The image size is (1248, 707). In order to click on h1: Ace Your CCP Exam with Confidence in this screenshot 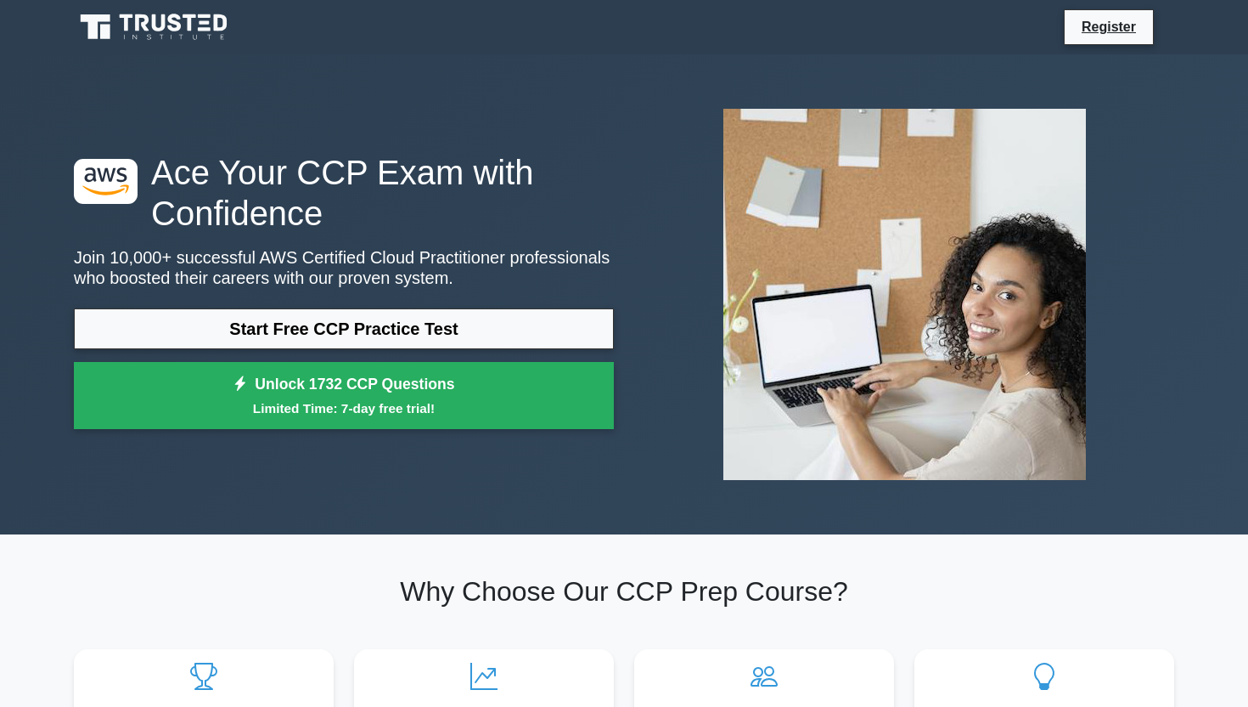, I will do `click(344, 193)`.